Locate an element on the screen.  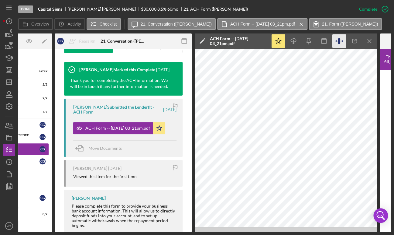
button: Activity is located at coordinates (70, 24).